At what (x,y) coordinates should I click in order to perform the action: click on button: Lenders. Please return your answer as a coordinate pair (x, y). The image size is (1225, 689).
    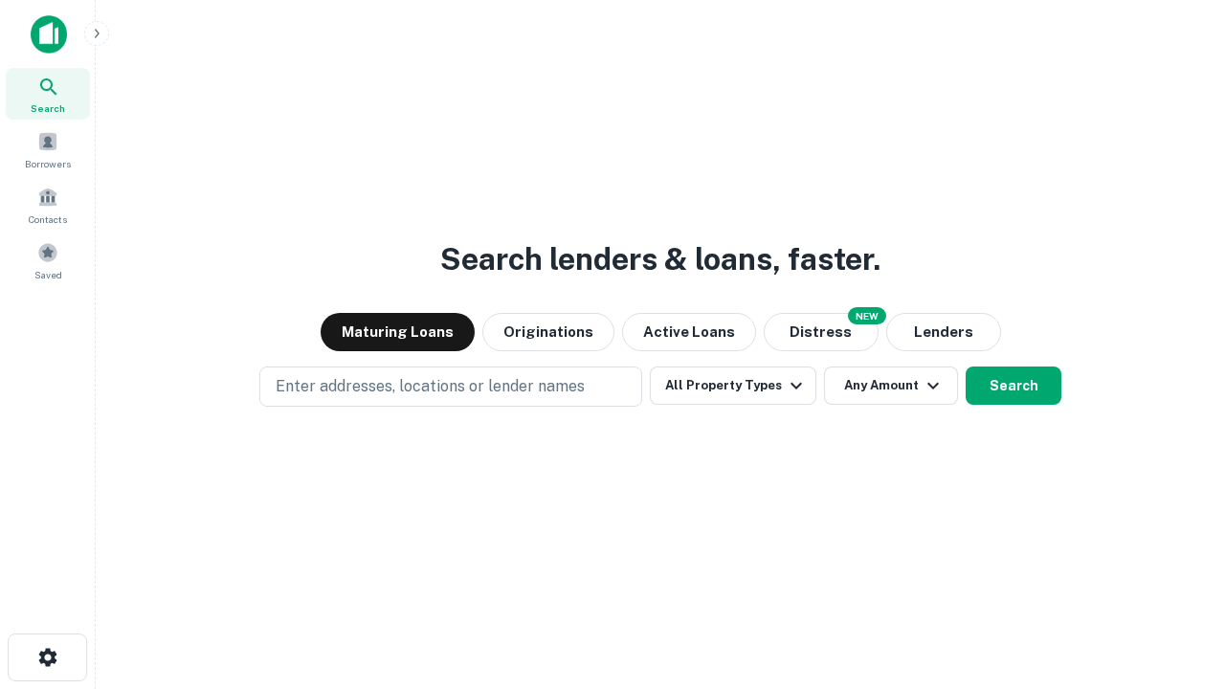
    Looking at the image, I should click on (944, 332).